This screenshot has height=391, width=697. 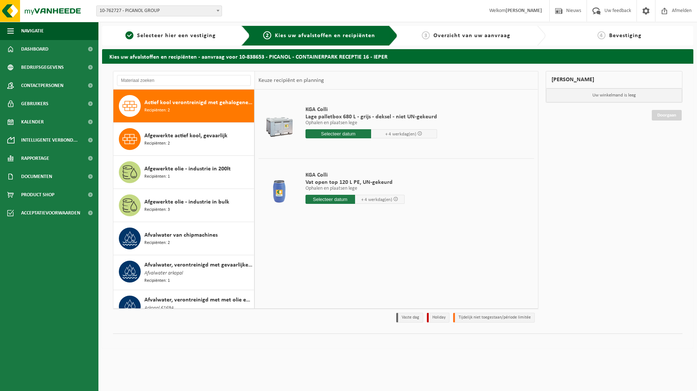 I want to click on button: Afvalwater, verontreinigd met met olie en chemicaliën Arkopal 6169A, so click(x=184, y=308).